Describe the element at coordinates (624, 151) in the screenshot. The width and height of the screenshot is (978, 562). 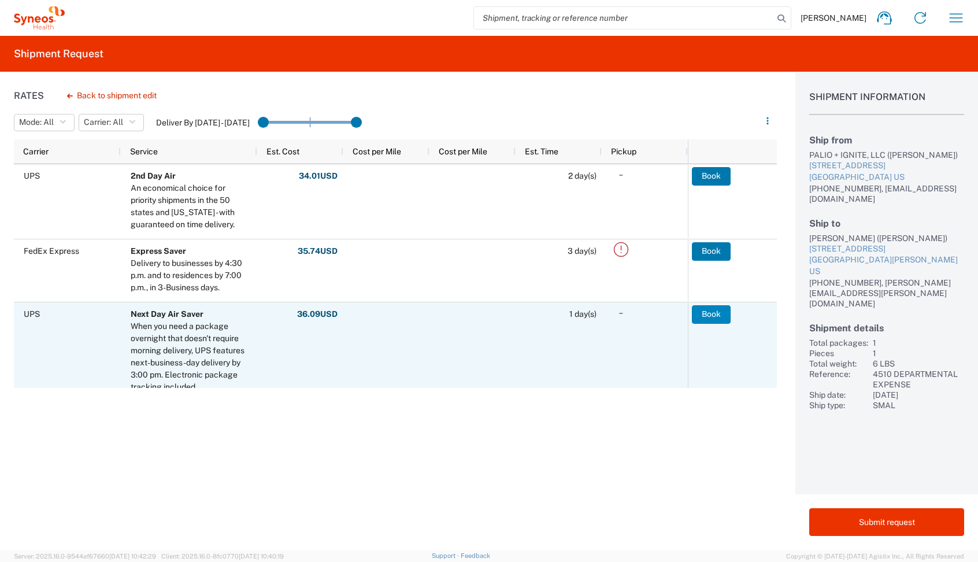
I see `span: Pickup` at that location.